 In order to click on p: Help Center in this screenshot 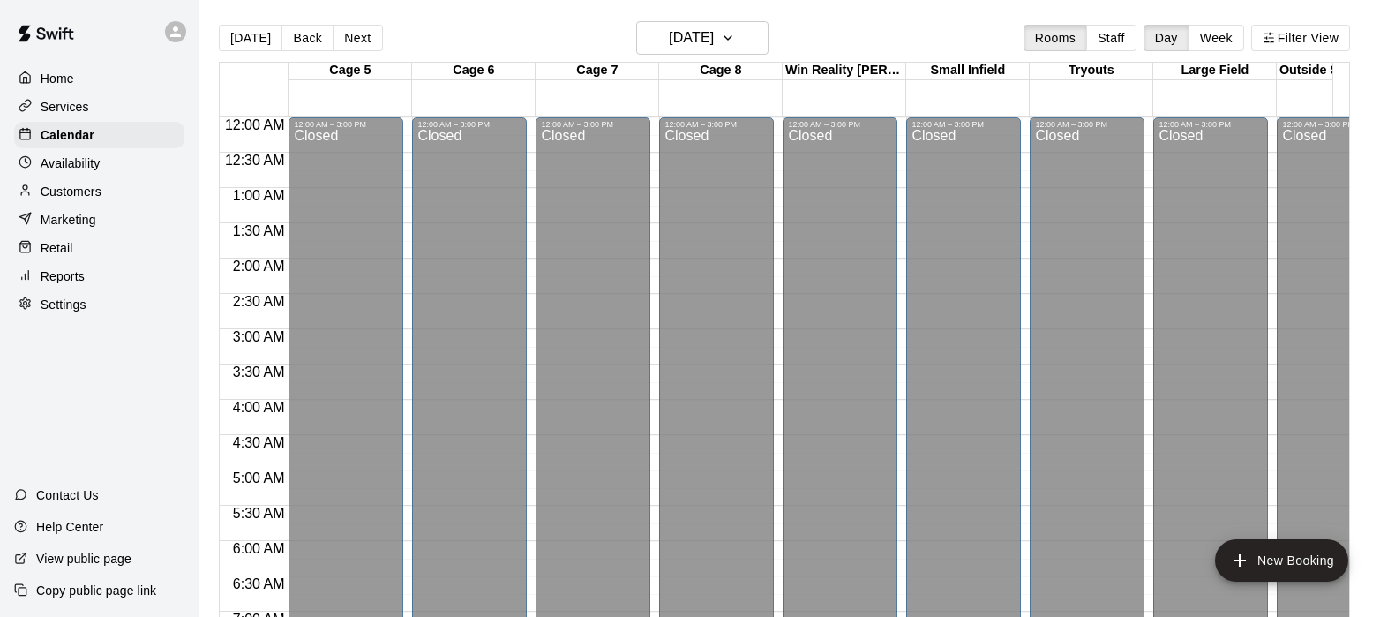, I will do `click(70, 527)`.